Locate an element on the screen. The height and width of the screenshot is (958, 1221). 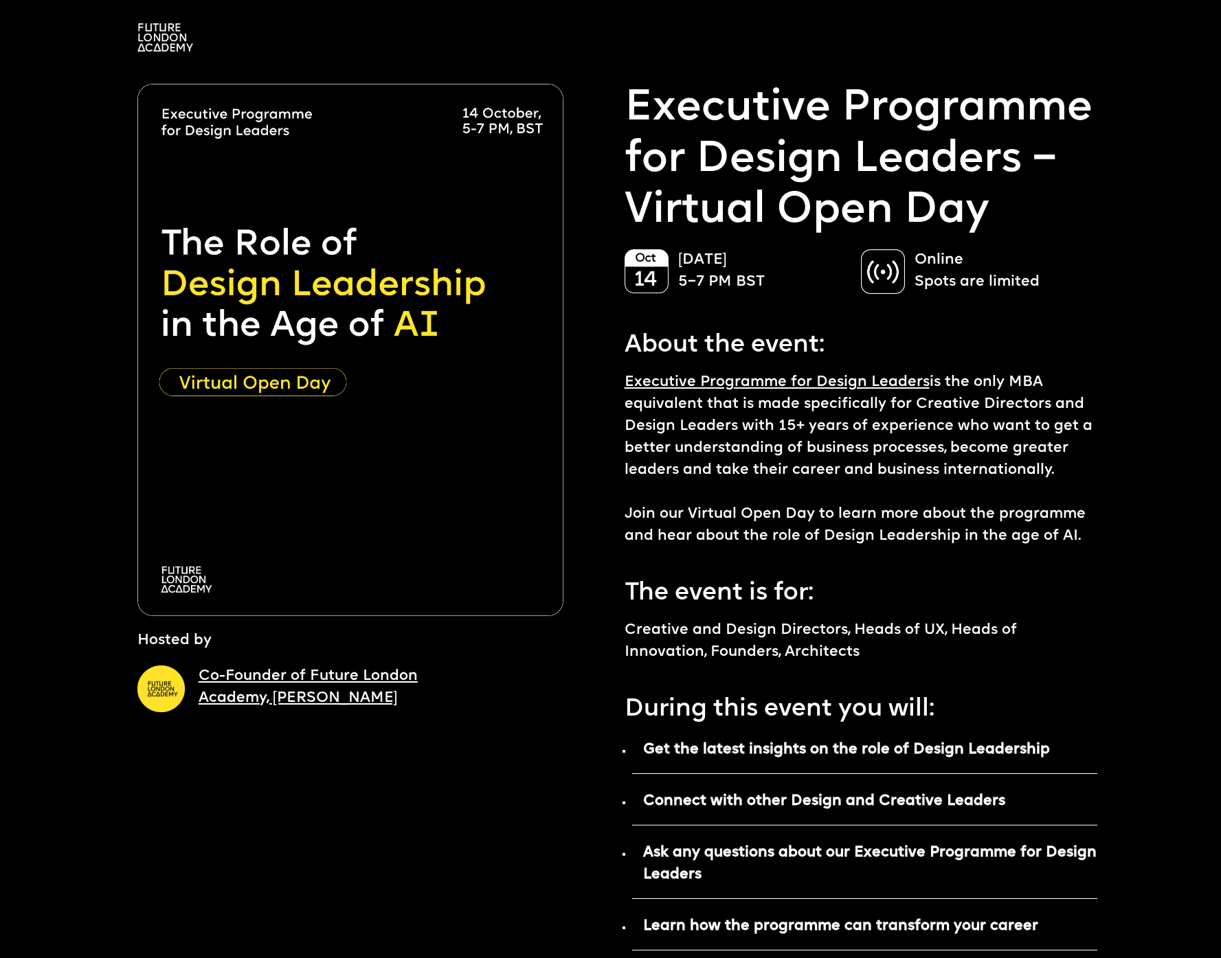
strong: Connect with other Design and Creative Leaders is located at coordinates (824, 801).